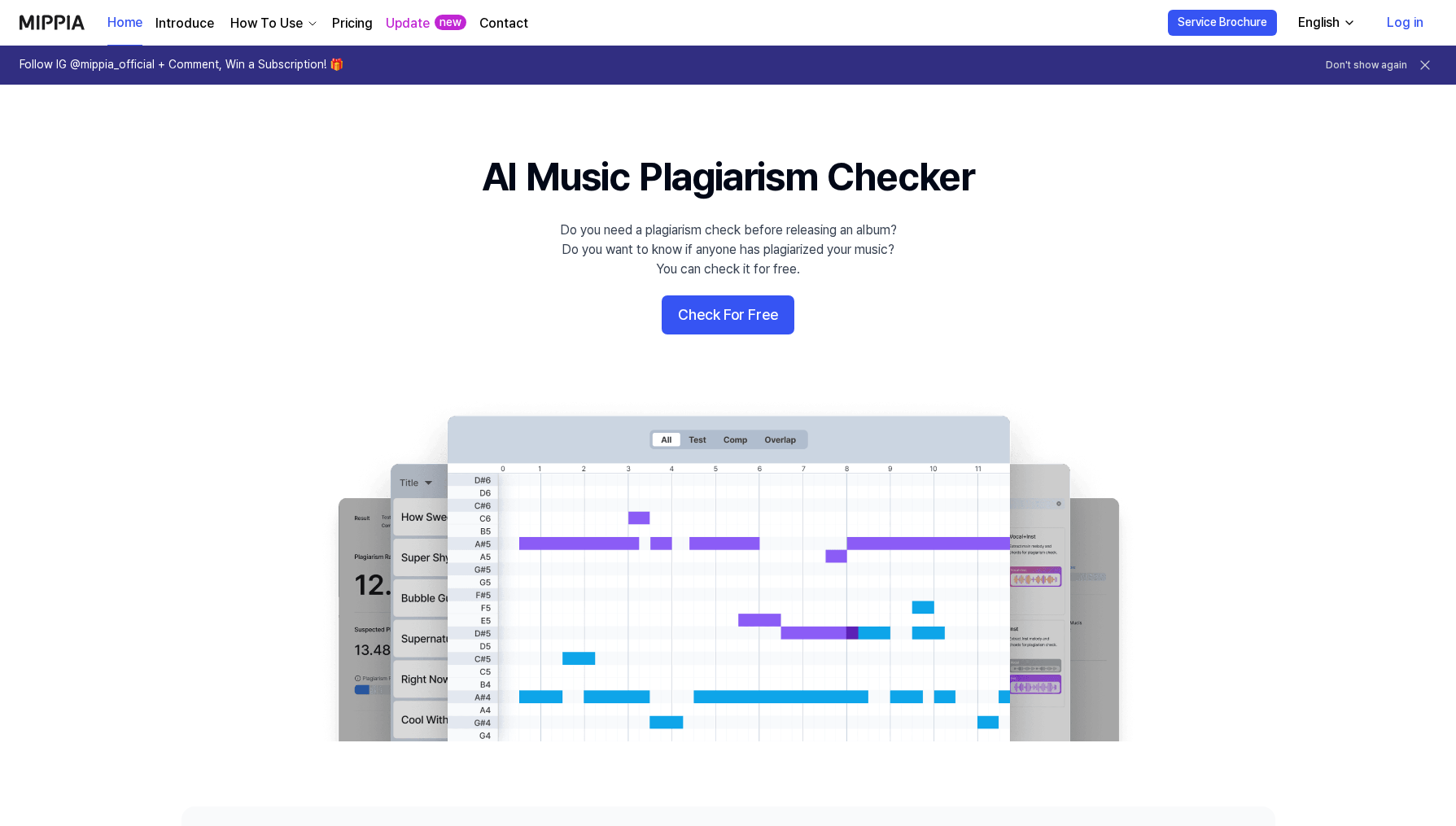  What do you see at coordinates (353, 23) in the screenshot?
I see `a: Pricing` at bounding box center [353, 23].